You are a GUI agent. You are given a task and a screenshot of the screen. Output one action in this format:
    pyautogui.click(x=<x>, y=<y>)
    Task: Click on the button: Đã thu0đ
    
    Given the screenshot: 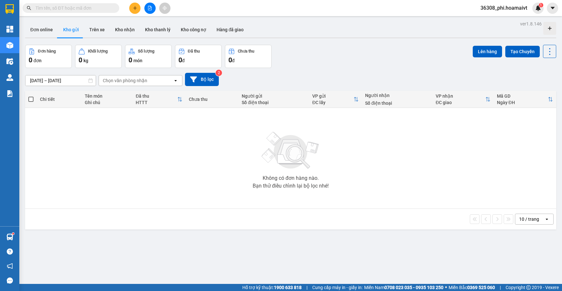 What is the action you would take?
    pyautogui.click(x=198, y=56)
    